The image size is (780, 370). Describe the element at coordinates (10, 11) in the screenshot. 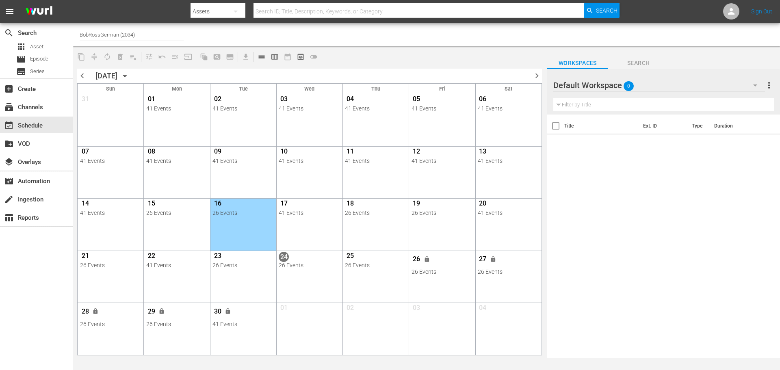

I see `span: menu` at that location.